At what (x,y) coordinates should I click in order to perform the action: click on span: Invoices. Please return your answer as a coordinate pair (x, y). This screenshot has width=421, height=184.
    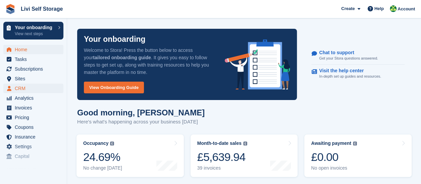
    Looking at the image, I should click on (35, 108).